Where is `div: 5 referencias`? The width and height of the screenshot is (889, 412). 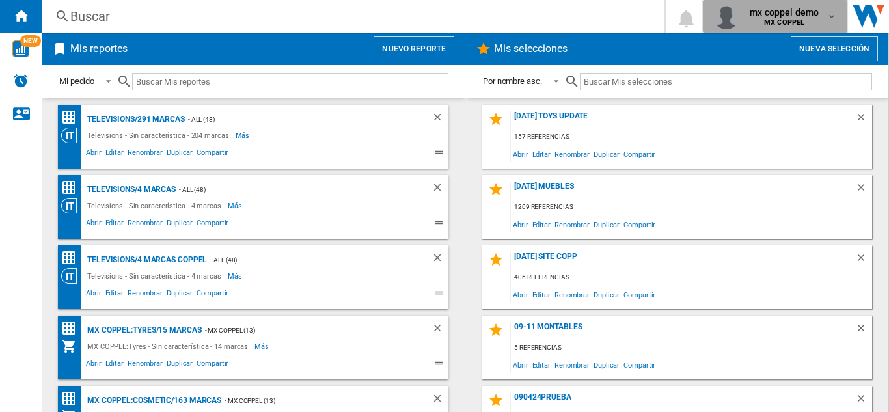
div: 5 referencias is located at coordinates (691, 348).